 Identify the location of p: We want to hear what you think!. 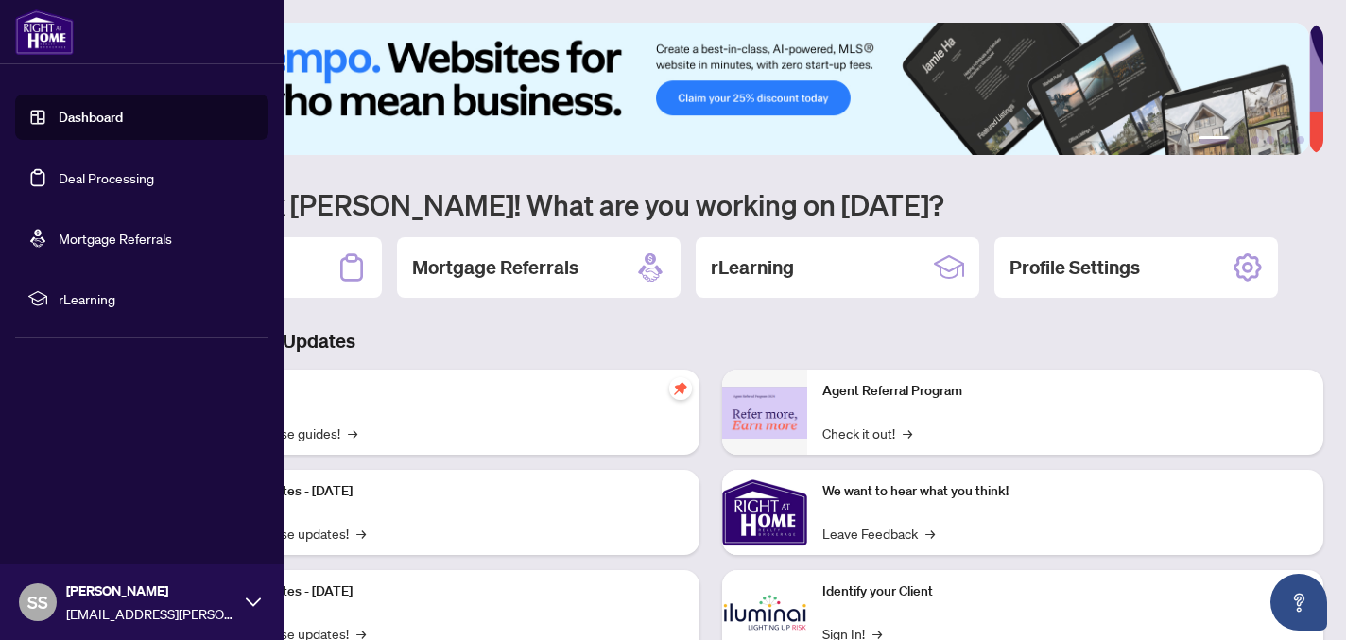
(1065, 491).